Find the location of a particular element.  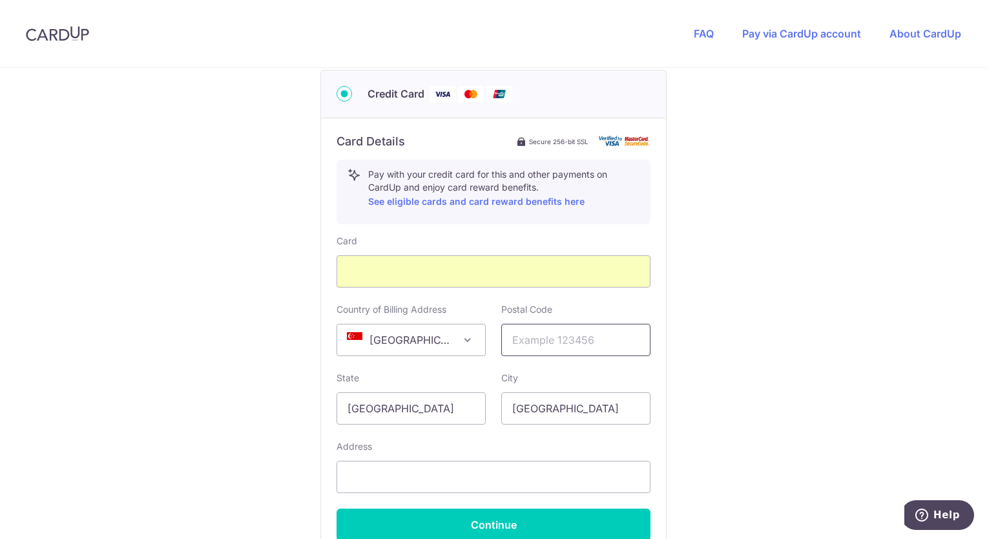

label: Card is located at coordinates (347, 241).